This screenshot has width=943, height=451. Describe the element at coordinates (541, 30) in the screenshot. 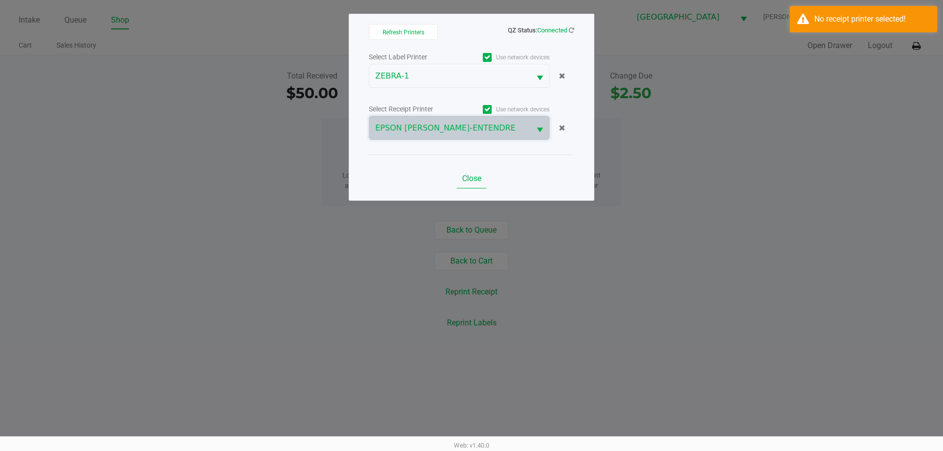

I see `span: QZ Status:` at that location.